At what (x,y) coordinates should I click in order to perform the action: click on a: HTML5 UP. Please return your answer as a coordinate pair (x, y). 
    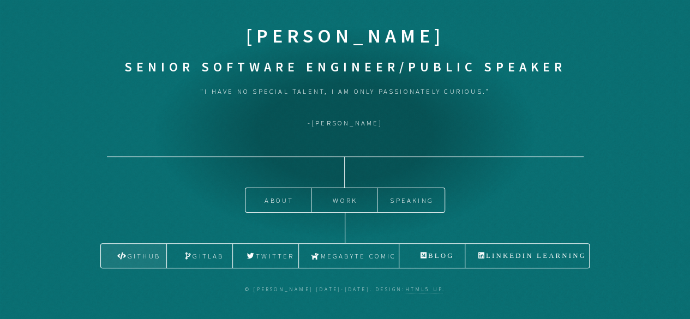
    Looking at the image, I should click on (423, 289).